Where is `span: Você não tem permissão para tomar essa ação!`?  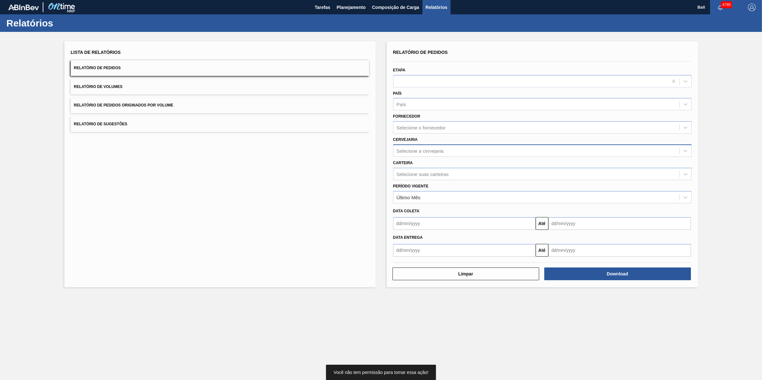
span: Você não tem permissão para tomar essa ação! is located at coordinates (381, 373).